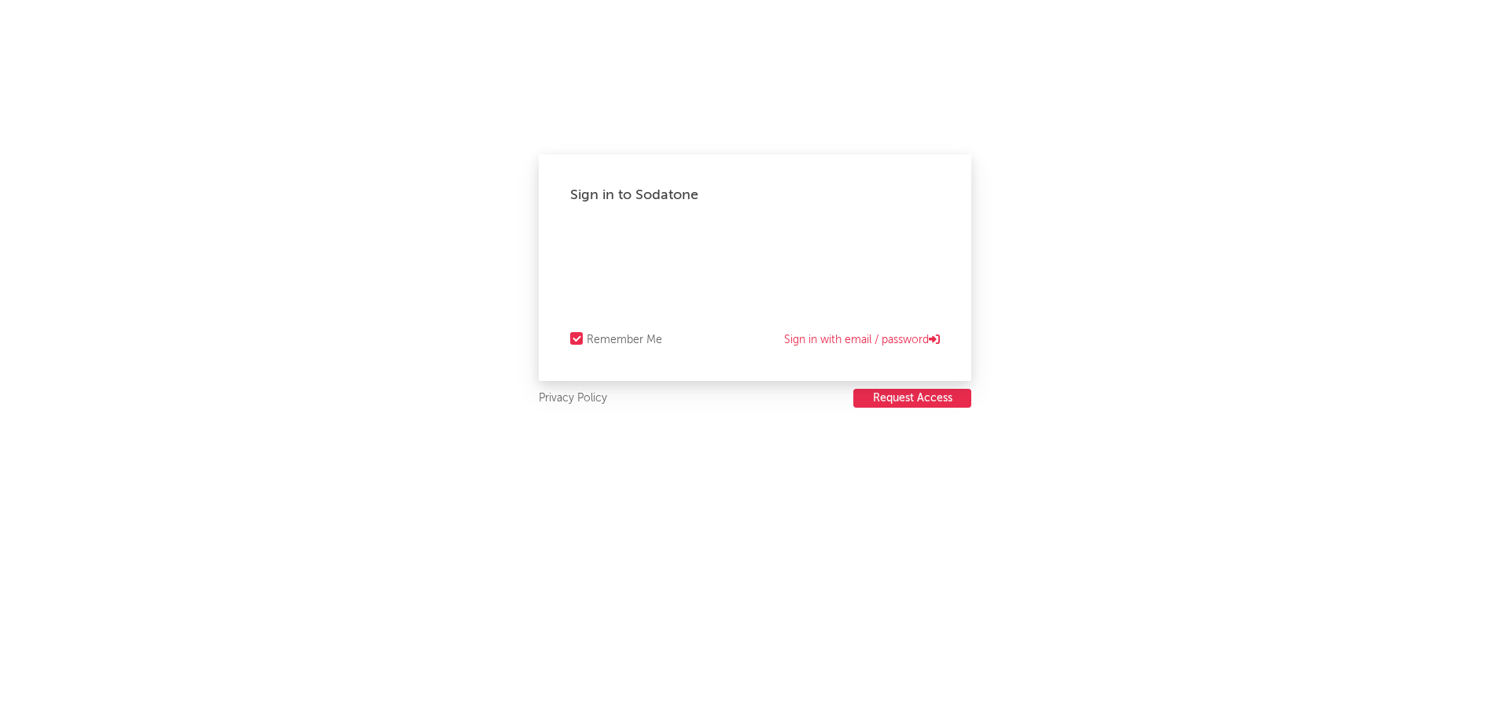 Image resolution: width=1510 pixels, height=717 pixels. Describe the element at coordinates (573, 398) in the screenshot. I see `a: Privacy Policy` at that location.